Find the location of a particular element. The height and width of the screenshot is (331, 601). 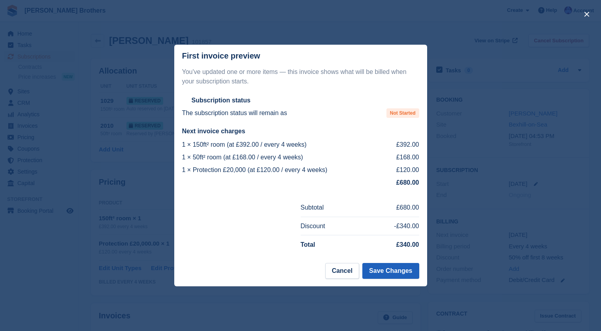

button: Save Changes is located at coordinates (390, 271).